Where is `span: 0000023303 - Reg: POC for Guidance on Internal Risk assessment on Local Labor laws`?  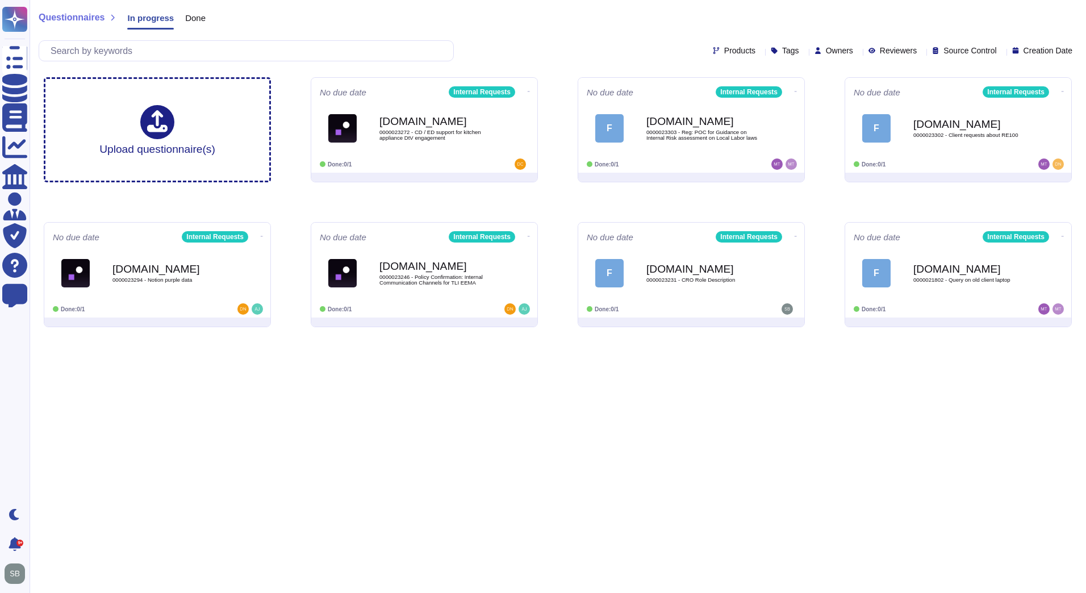
span: 0000023303 - Reg: POC for Guidance on Internal Risk assessment on Local Labor laws is located at coordinates (703, 135).